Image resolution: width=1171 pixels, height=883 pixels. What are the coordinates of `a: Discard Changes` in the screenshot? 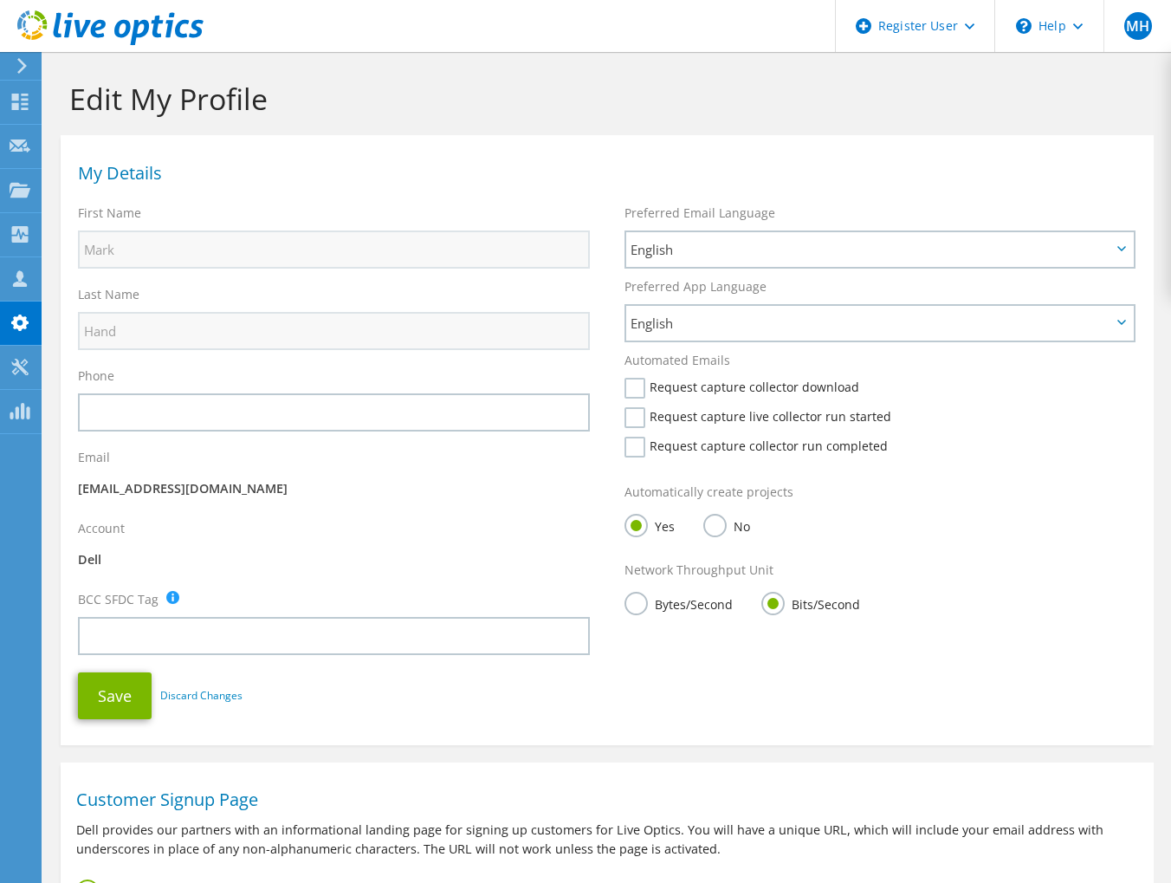 It's located at (201, 695).